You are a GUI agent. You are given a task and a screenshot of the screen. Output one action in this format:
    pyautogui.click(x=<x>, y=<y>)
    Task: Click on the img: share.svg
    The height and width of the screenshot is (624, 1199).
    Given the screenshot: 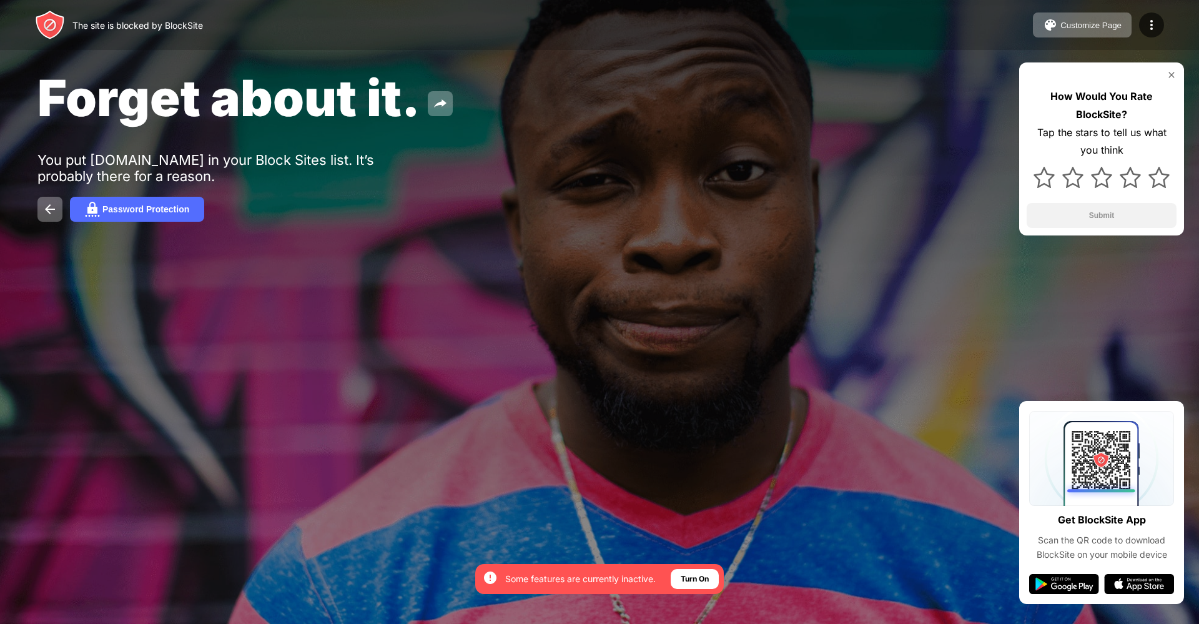 What is the action you would take?
    pyautogui.click(x=440, y=104)
    